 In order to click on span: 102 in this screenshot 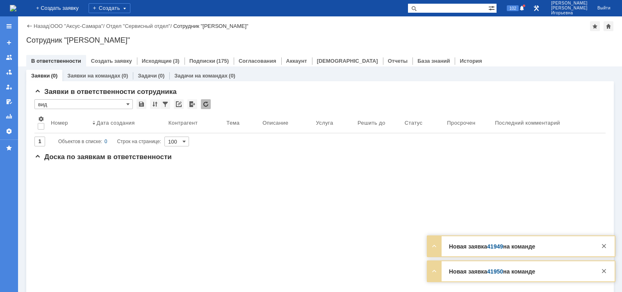, I will do `click(512, 8)`.